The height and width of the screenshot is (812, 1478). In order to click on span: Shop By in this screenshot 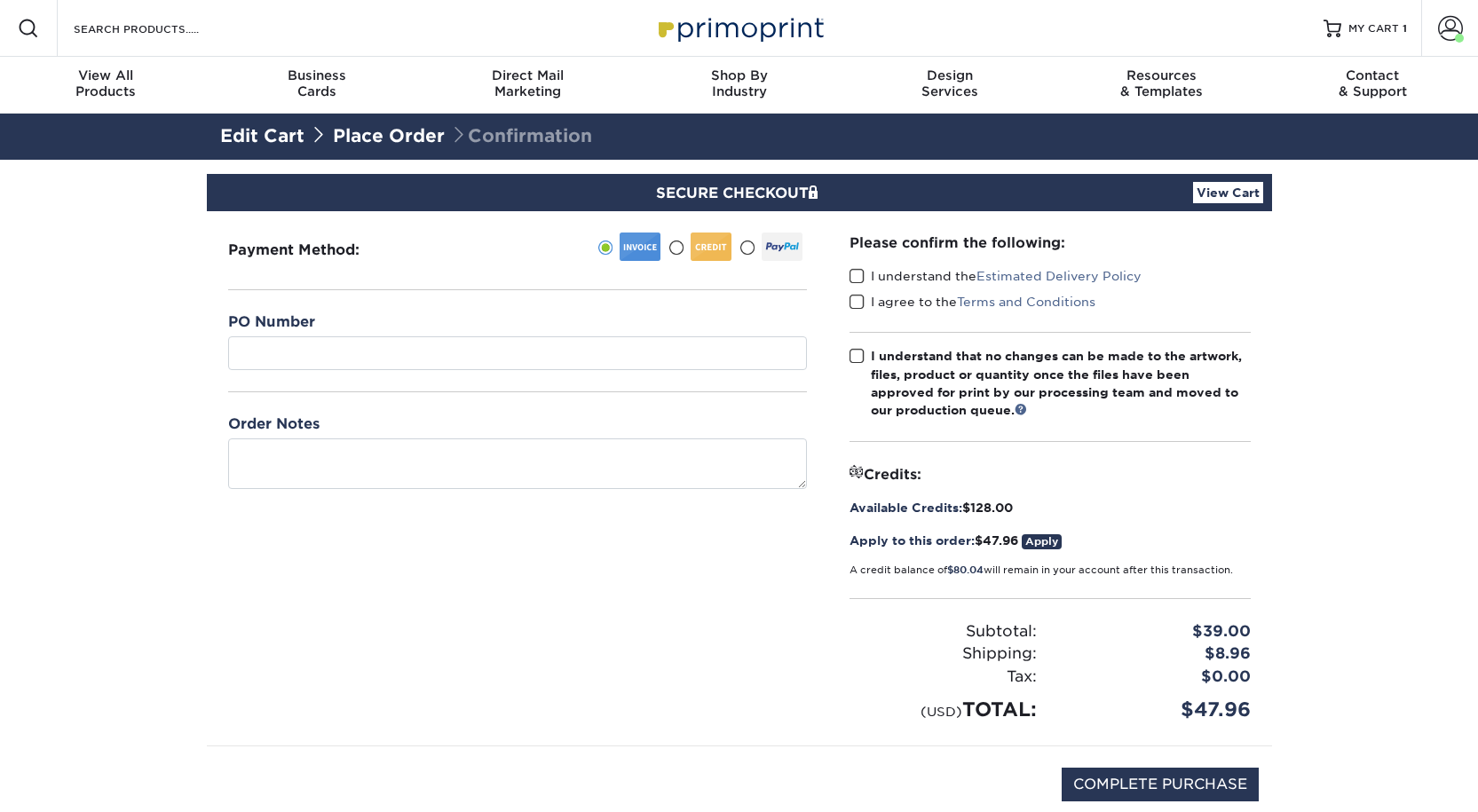, I will do `click(739, 76)`.